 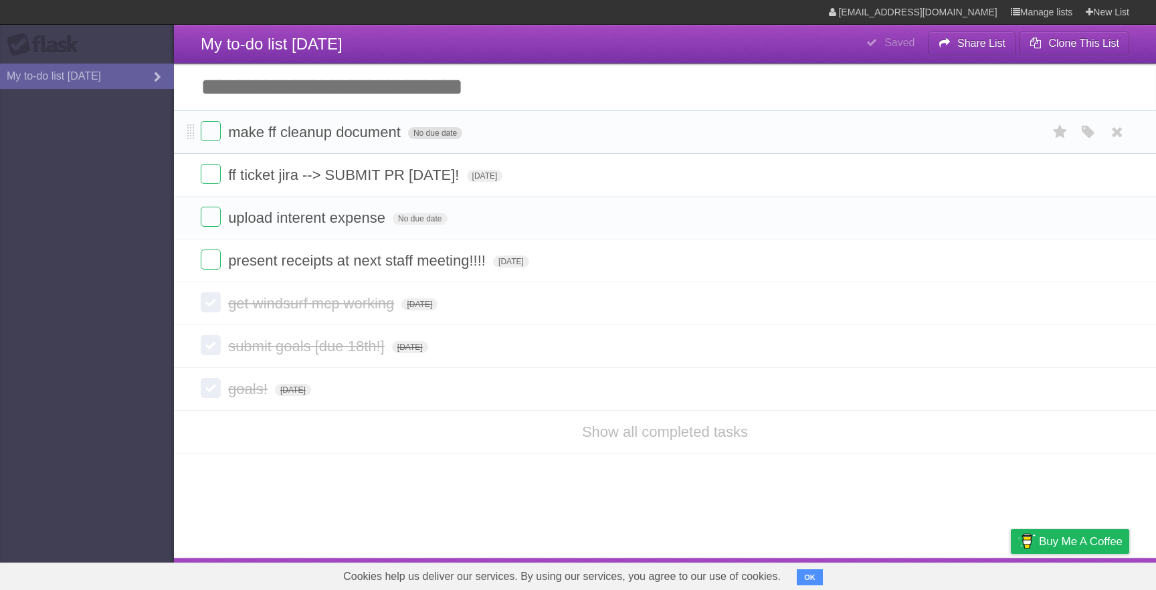 I want to click on b: Share List, so click(x=981, y=43).